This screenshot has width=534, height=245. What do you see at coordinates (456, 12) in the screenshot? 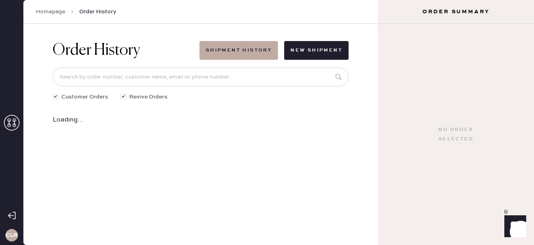
I see `h3: Order Summary` at bounding box center [456, 12].